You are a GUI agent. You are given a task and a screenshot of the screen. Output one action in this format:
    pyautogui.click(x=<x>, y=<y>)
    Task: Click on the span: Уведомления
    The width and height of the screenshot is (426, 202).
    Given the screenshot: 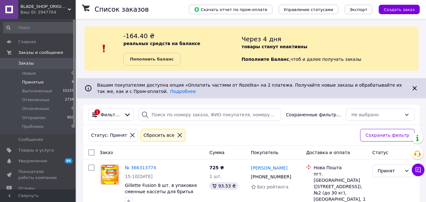 What is the action you would take?
    pyautogui.click(x=32, y=161)
    